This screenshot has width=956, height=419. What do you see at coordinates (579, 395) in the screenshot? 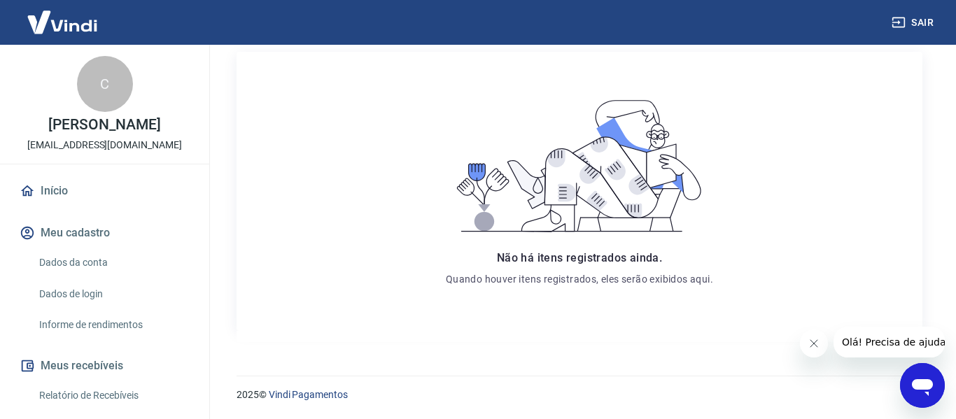
I see `p: 2025 ©` at bounding box center [579, 395].